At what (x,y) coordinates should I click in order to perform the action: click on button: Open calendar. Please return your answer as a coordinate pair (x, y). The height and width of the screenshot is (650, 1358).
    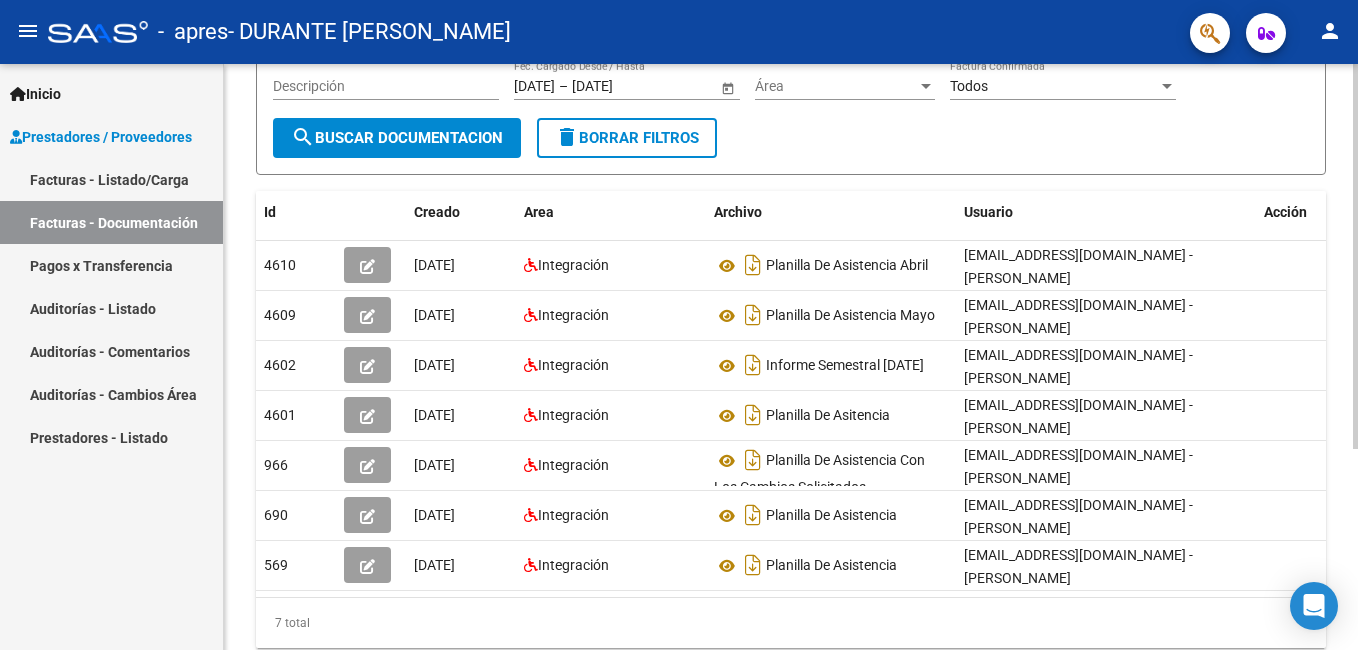
    Looking at the image, I should click on (727, 87).